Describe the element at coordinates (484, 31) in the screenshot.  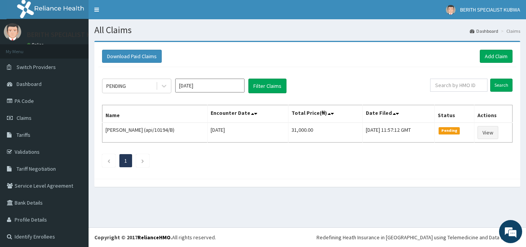
I see `a: Dashboard` at that location.